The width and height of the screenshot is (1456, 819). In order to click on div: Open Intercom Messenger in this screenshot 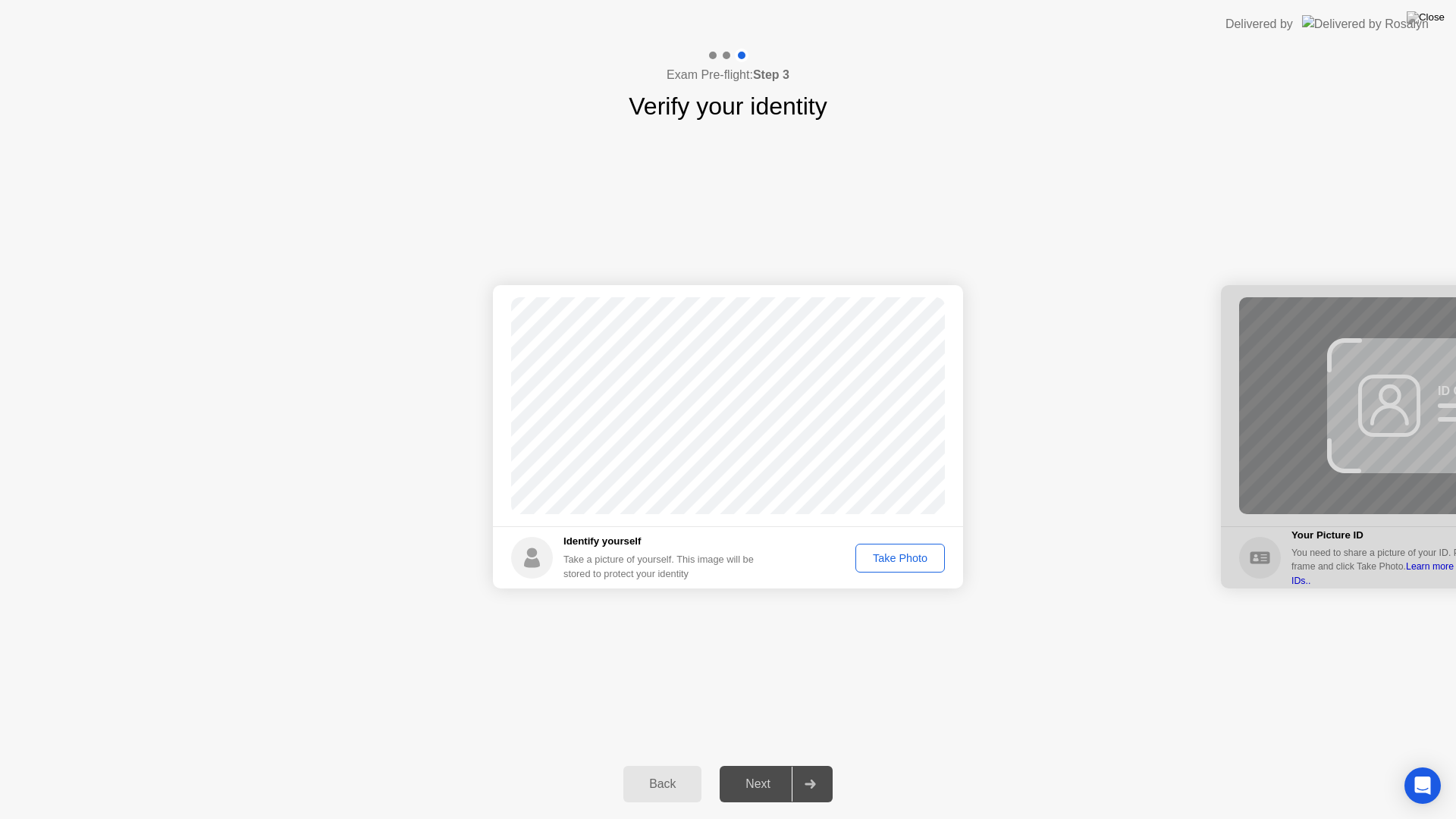, I will do `click(1423, 786)`.